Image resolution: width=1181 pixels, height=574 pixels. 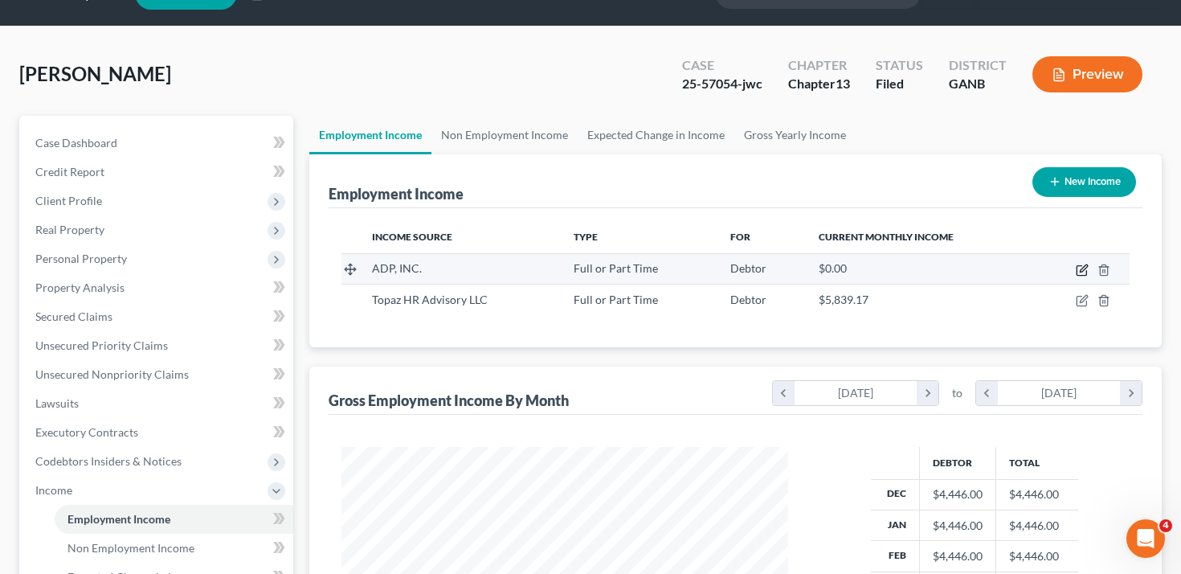 I want to click on button: Preview, so click(x=1087, y=74).